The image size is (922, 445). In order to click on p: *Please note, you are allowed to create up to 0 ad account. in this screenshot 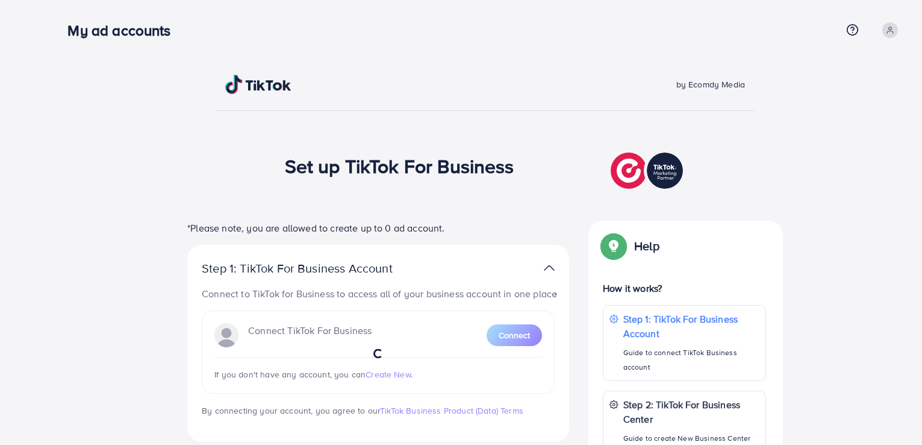, I will do `click(378, 228)`.